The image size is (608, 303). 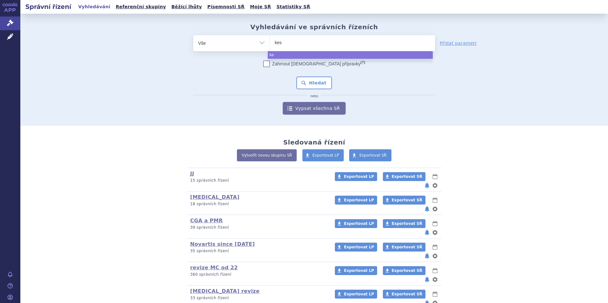 What do you see at coordinates (192, 174) in the screenshot?
I see `a: JJ` at bounding box center [192, 174].